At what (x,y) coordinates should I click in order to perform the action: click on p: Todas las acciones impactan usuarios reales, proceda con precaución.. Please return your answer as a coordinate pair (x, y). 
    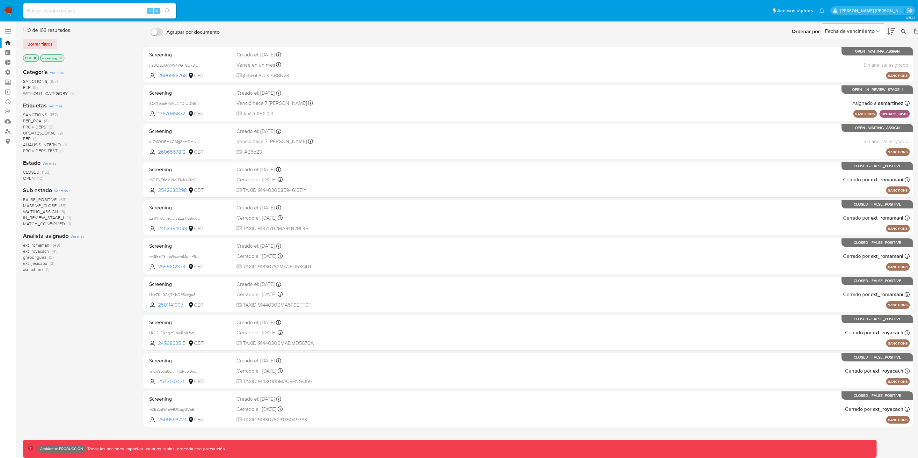
    Looking at the image, I should click on (156, 449).